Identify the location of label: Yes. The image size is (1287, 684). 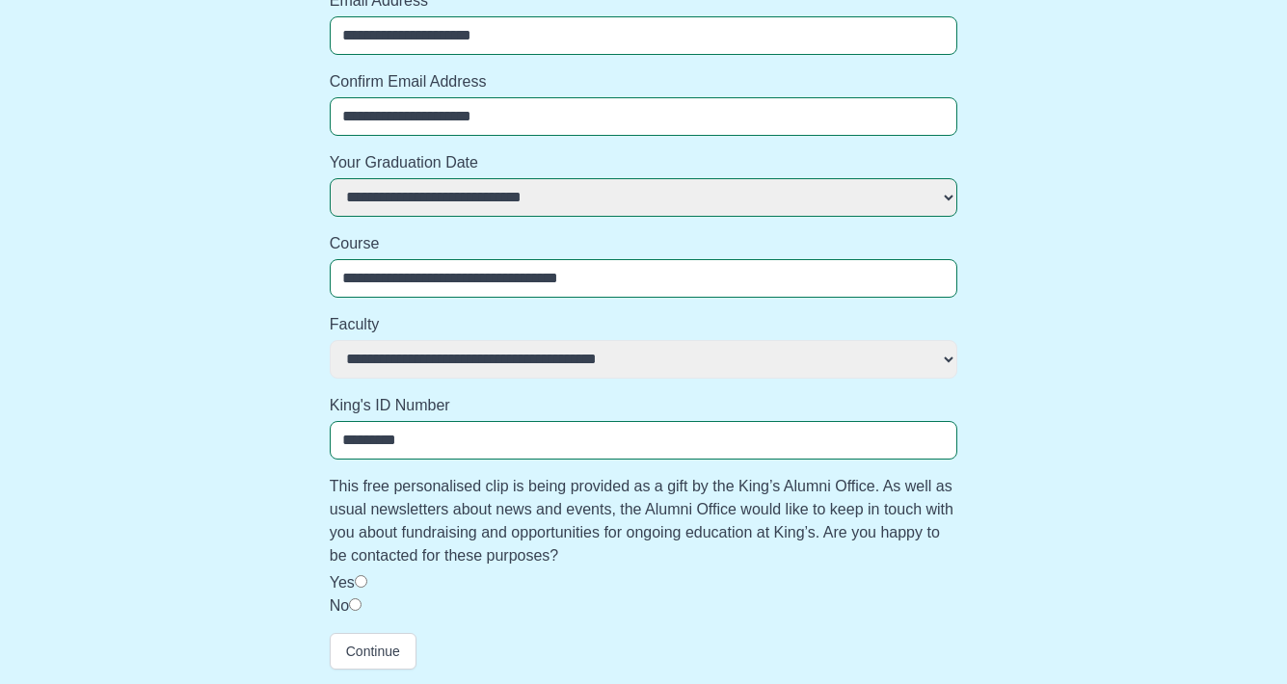
(342, 582).